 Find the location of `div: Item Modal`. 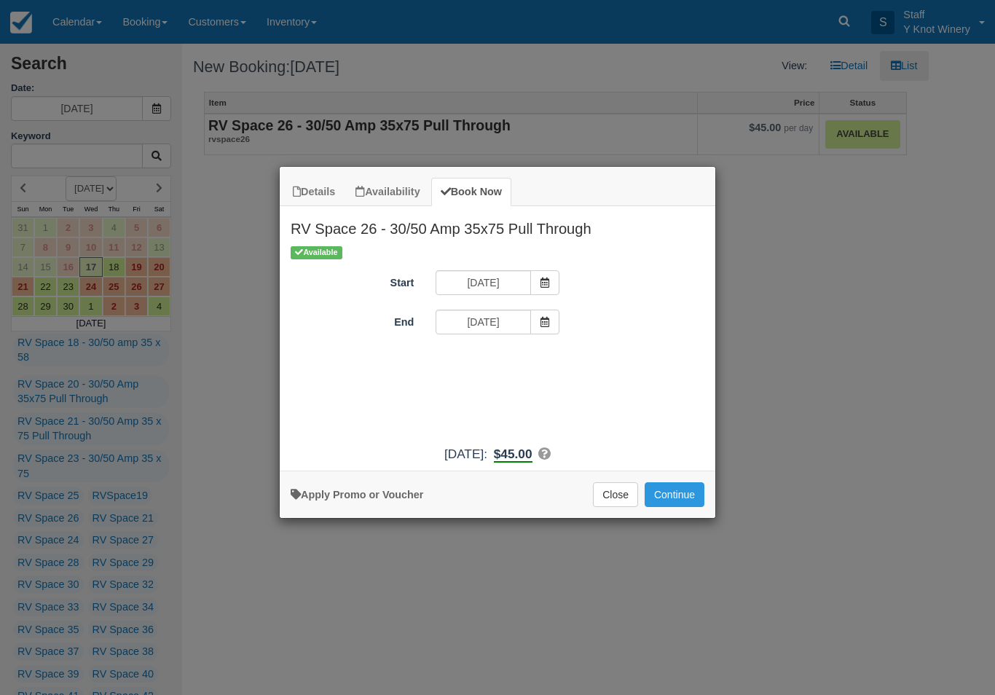

div: Item Modal is located at coordinates (498, 334).